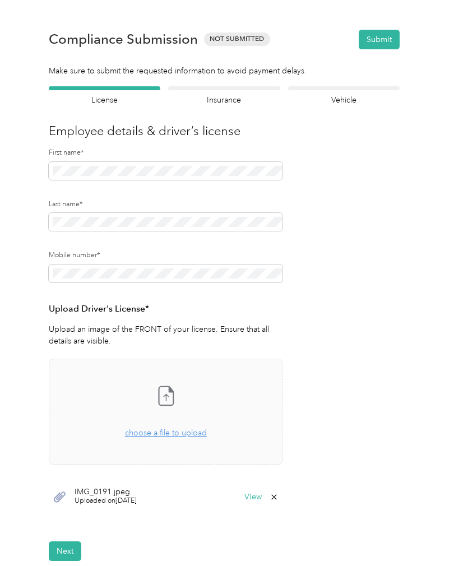 The width and height of the screenshot is (454, 566). Describe the element at coordinates (224, 131) in the screenshot. I see `h3: Employee details & driver’s license` at that location.